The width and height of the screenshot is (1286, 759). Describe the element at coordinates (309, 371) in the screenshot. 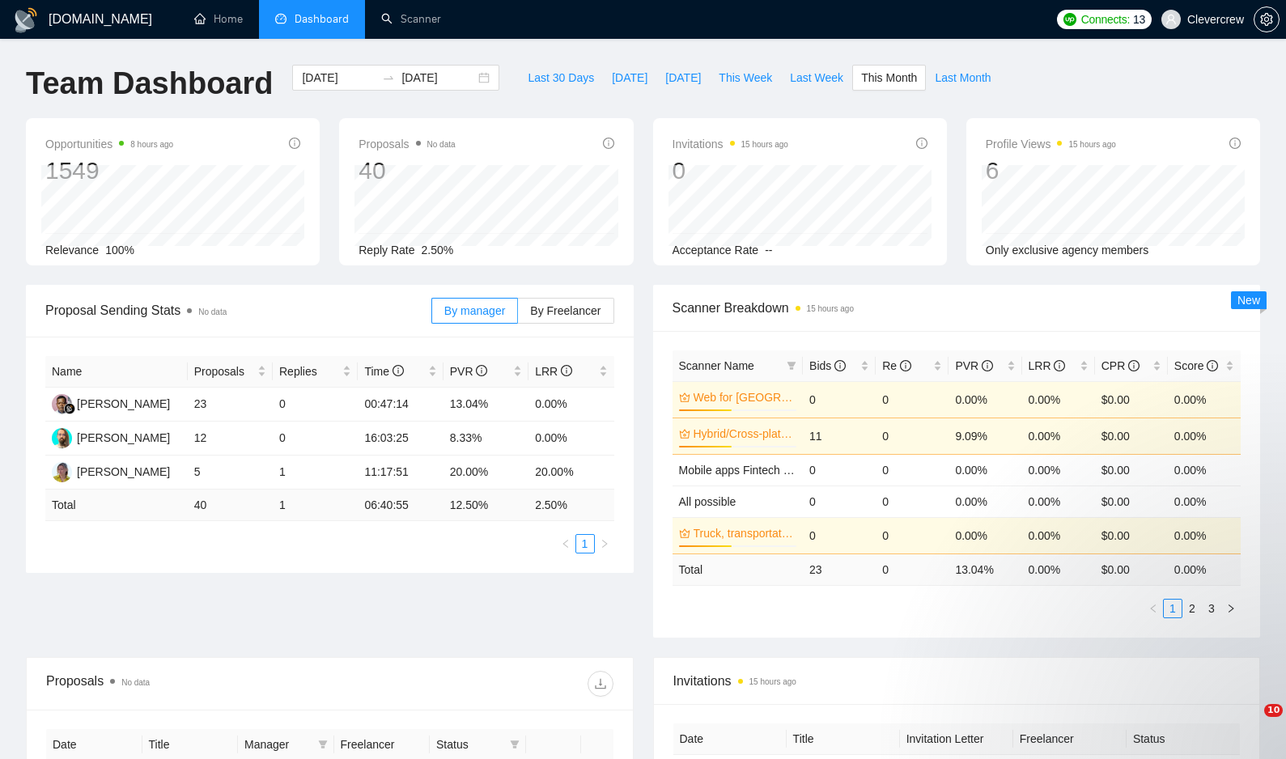

I see `span: Replies` at that location.